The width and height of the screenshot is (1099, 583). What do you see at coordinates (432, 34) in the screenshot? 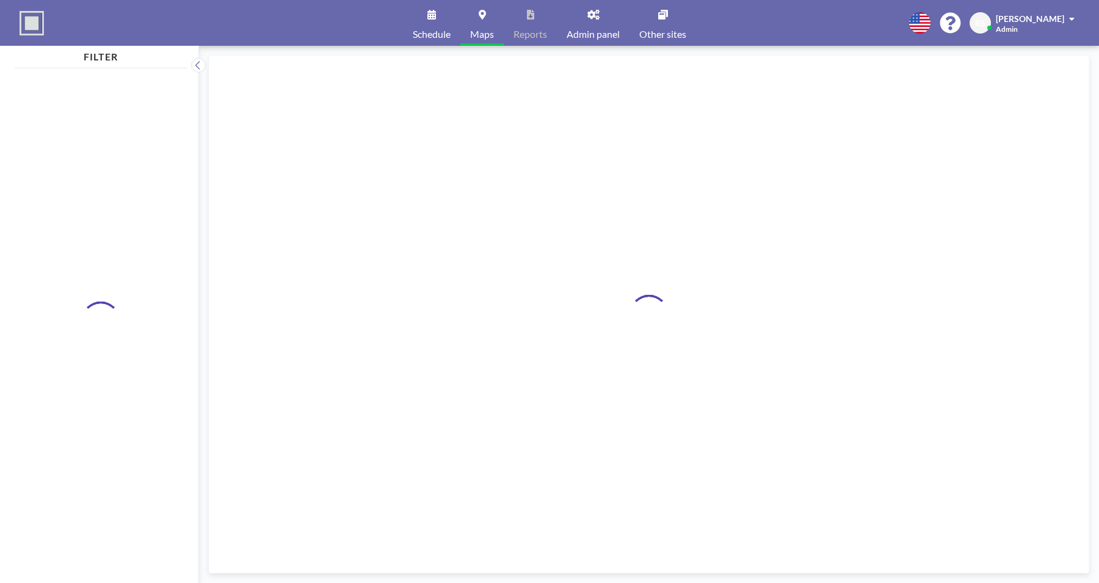
I see `span: Schedule` at bounding box center [432, 34].